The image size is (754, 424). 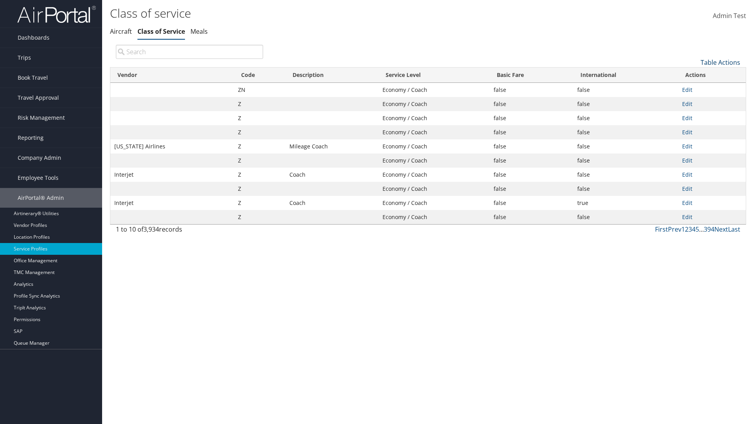 I want to click on h1: Class of service, so click(x=322, y=13).